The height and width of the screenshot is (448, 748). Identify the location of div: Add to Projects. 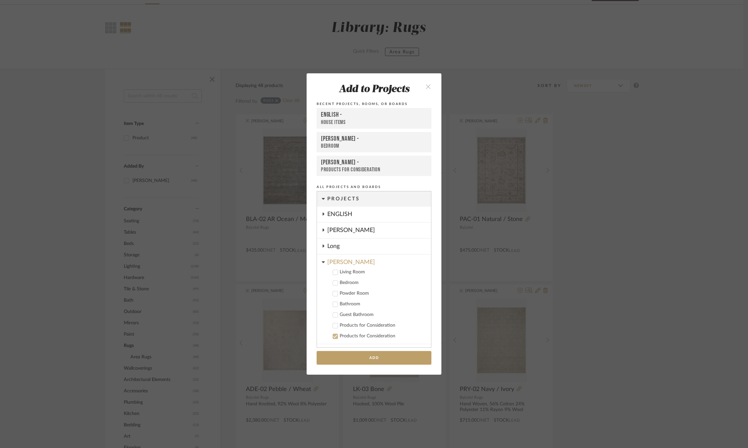
(374, 90).